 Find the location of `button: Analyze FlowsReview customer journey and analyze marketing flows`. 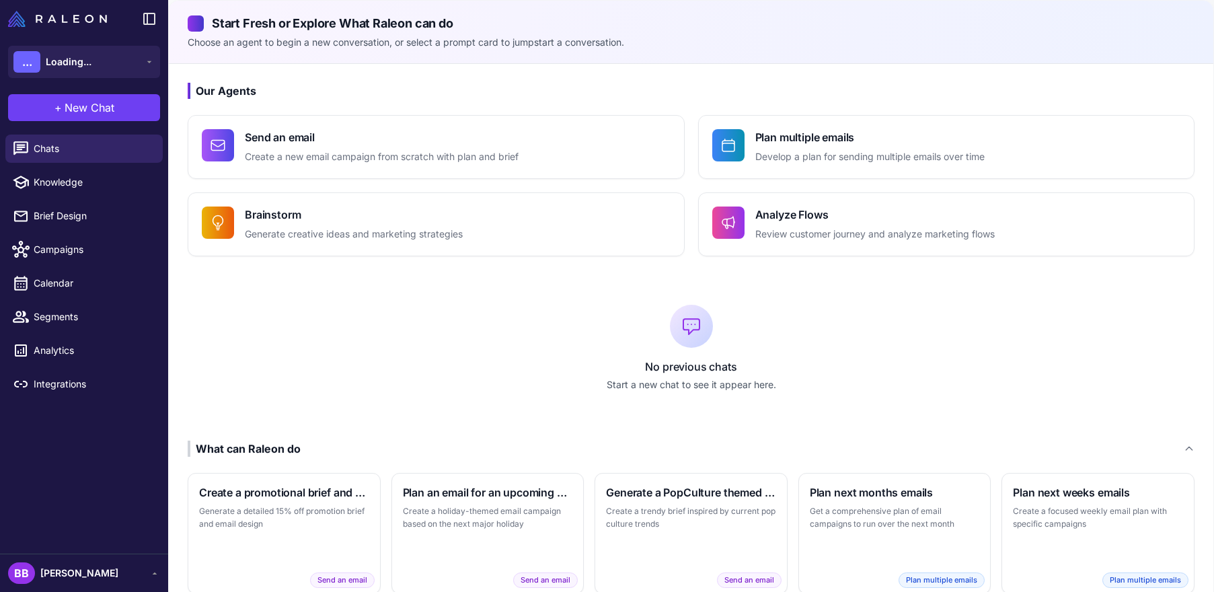

button: Analyze FlowsReview customer journey and analyze marketing flows is located at coordinates (946, 224).